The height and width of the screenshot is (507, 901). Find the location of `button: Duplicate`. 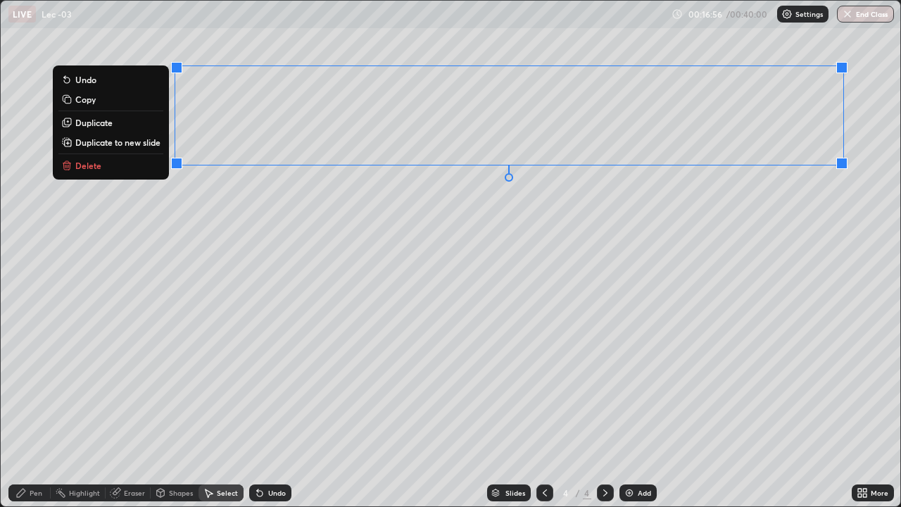

button: Duplicate is located at coordinates (111, 123).